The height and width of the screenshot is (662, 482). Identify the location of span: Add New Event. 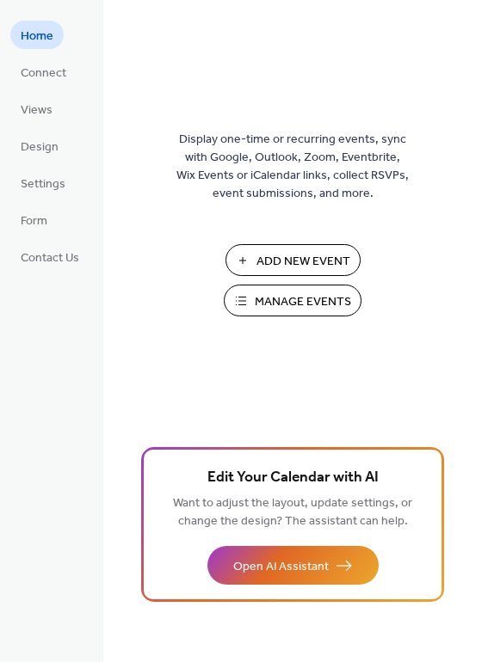
(303, 261).